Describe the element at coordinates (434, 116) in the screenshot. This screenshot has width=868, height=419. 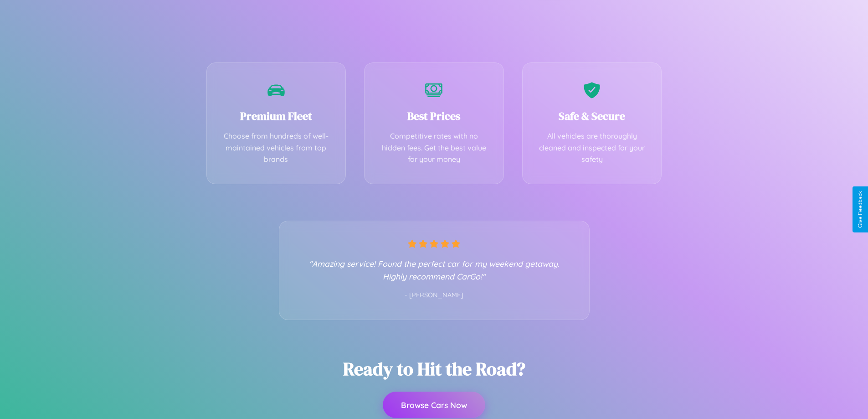
I see `h3: Best Prices` at that location.